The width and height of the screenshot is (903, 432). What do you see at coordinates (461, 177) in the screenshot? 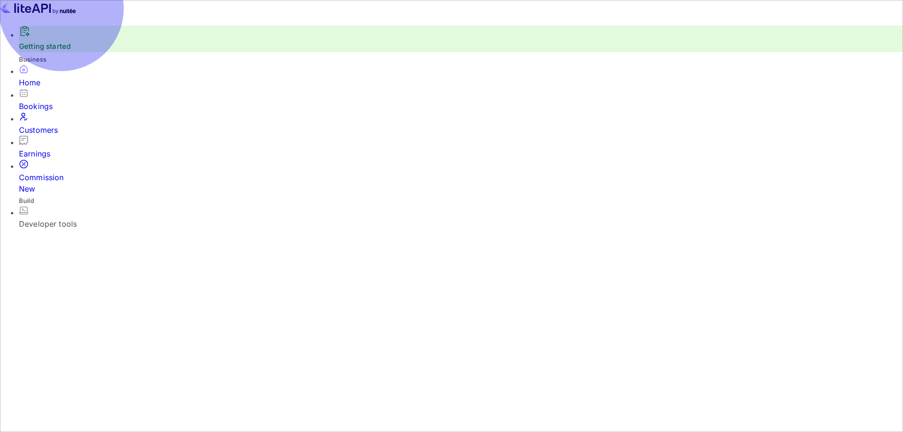
I see `a: CommissionNew` at bounding box center [461, 177].